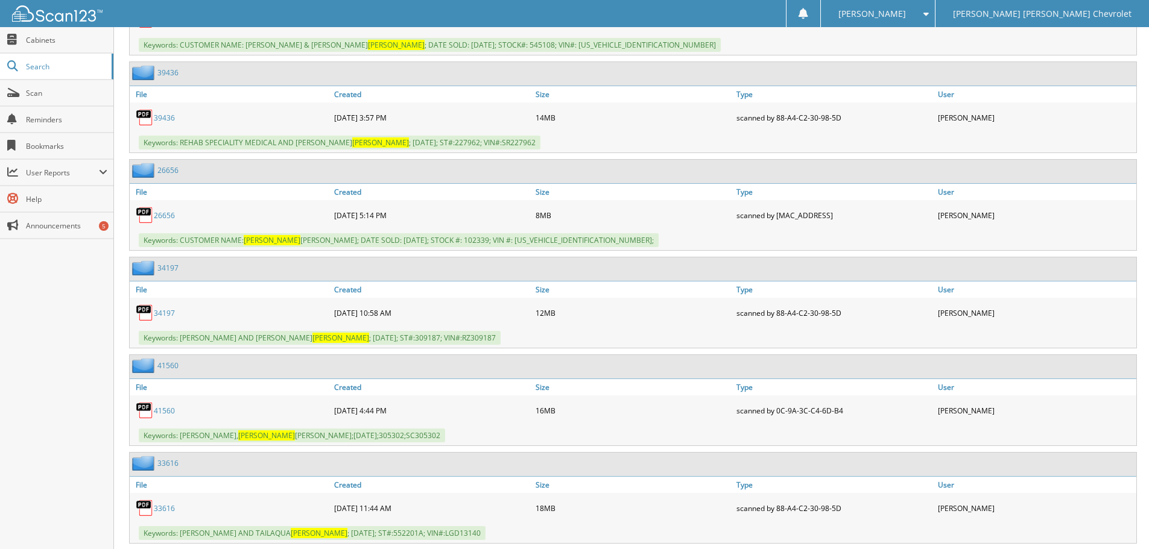 Image resolution: width=1149 pixels, height=549 pixels. What do you see at coordinates (66, 93) in the screenshot?
I see `span: Scan` at bounding box center [66, 93].